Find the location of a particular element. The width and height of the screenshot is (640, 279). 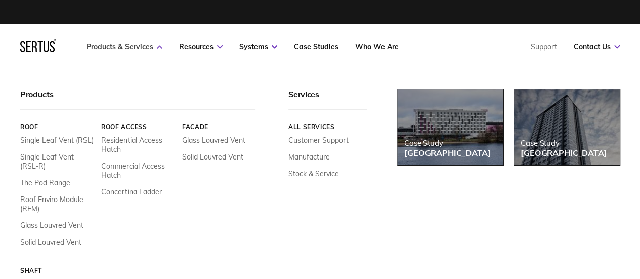

a: All services is located at coordinates (327, 127).